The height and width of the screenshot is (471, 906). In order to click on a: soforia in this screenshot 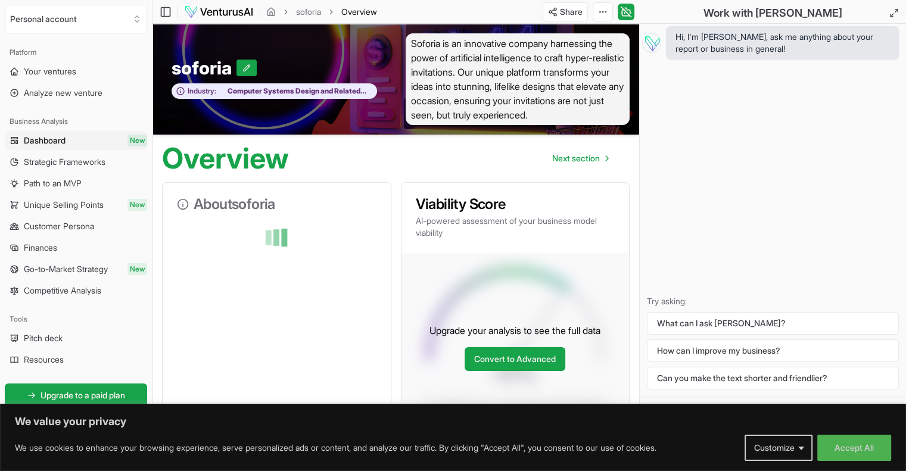, I will do `click(308, 12)`.